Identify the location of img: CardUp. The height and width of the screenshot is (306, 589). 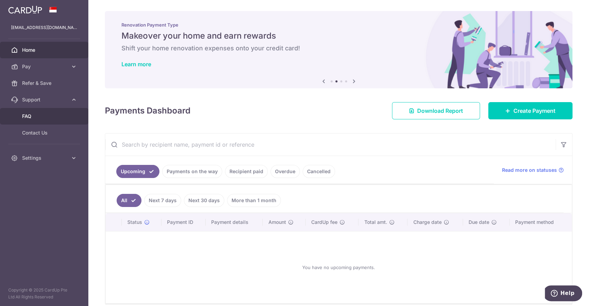
(25, 10).